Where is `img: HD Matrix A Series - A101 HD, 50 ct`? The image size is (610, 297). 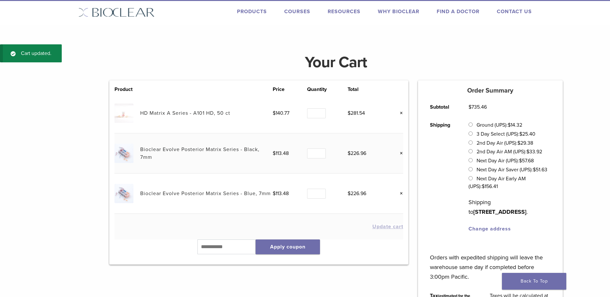 img: HD Matrix A Series - A101 HD, 50 ct is located at coordinates (124, 113).